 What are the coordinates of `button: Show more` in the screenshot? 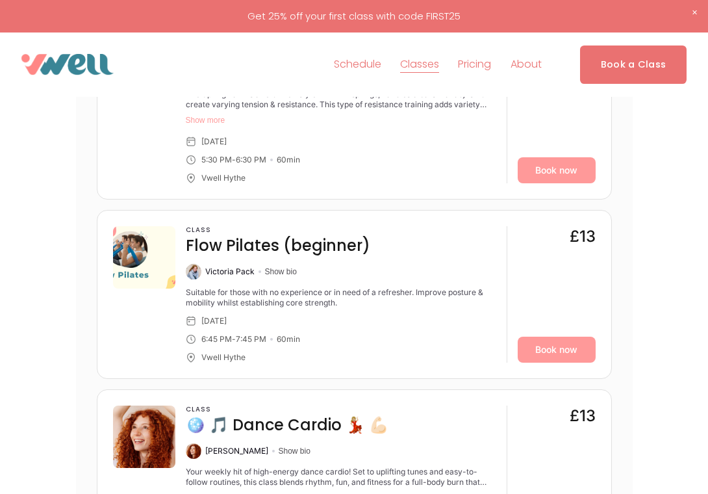 It's located at (341, 120).